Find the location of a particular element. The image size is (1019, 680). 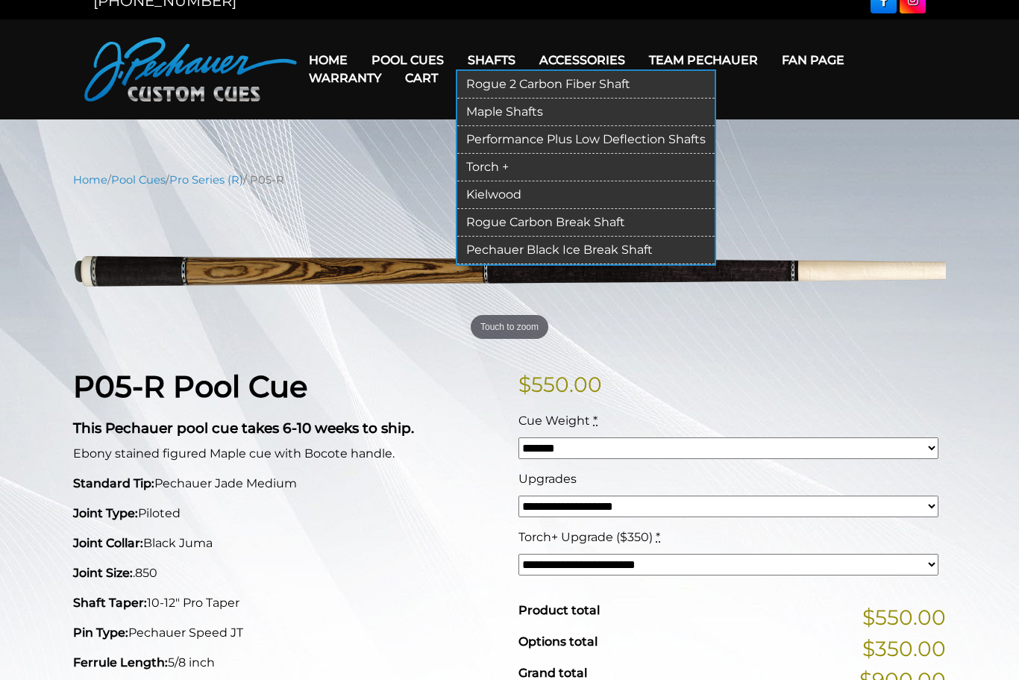

a: Accessories is located at coordinates (582, 60).